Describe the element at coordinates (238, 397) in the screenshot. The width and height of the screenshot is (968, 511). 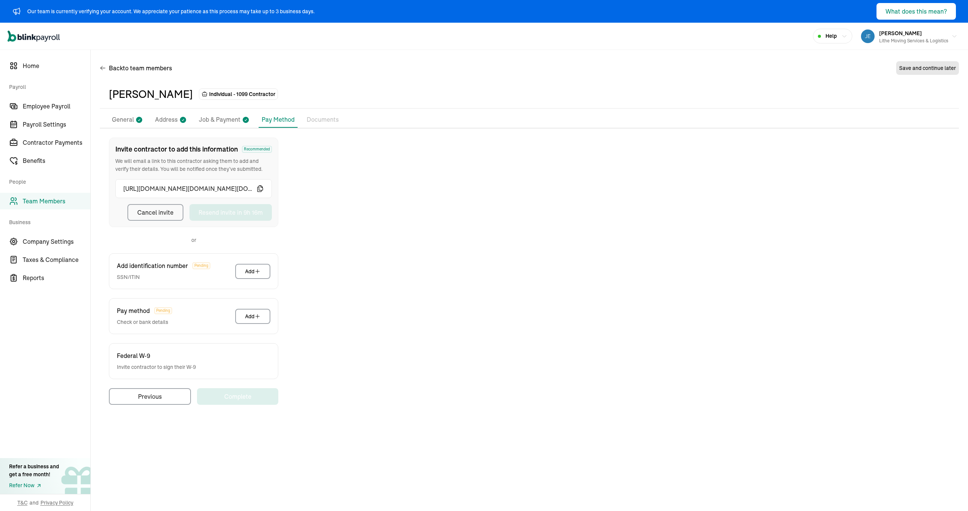
I see `div: Complete` at that location.